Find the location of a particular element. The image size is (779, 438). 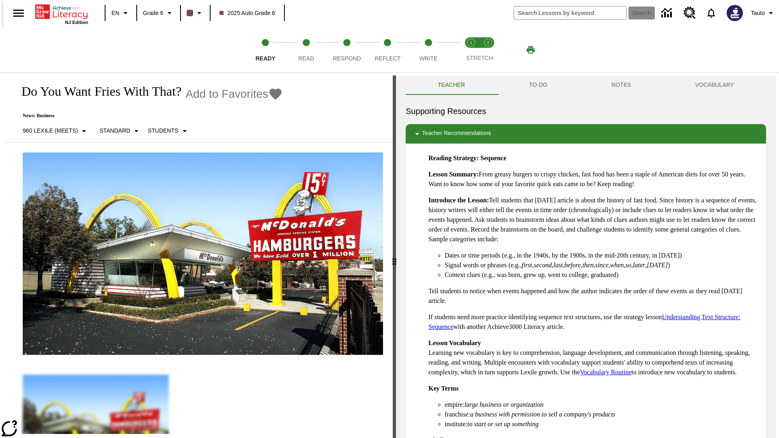

span: EN is located at coordinates (115, 13).